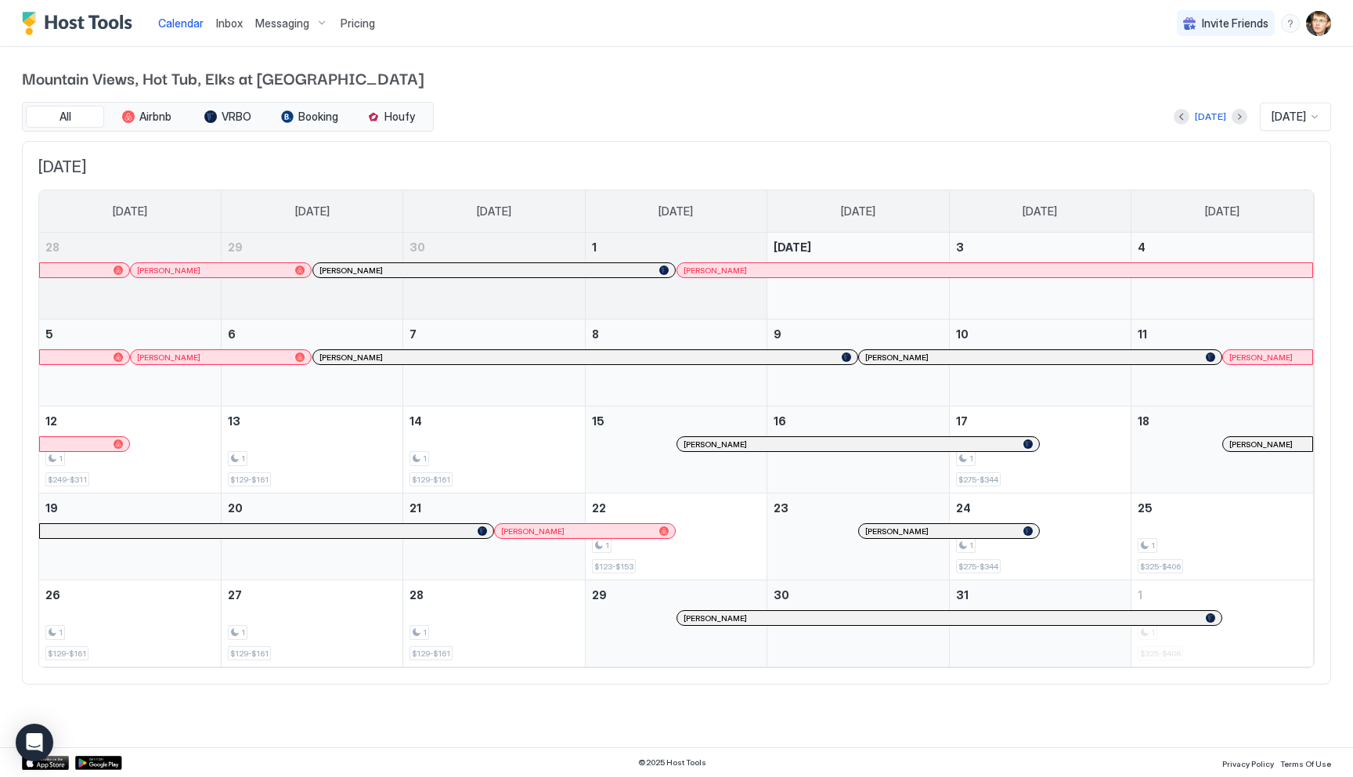 This screenshot has height=777, width=1353. What do you see at coordinates (1222, 449) in the screenshot?
I see `td: October 18, 2025` at bounding box center [1222, 449].